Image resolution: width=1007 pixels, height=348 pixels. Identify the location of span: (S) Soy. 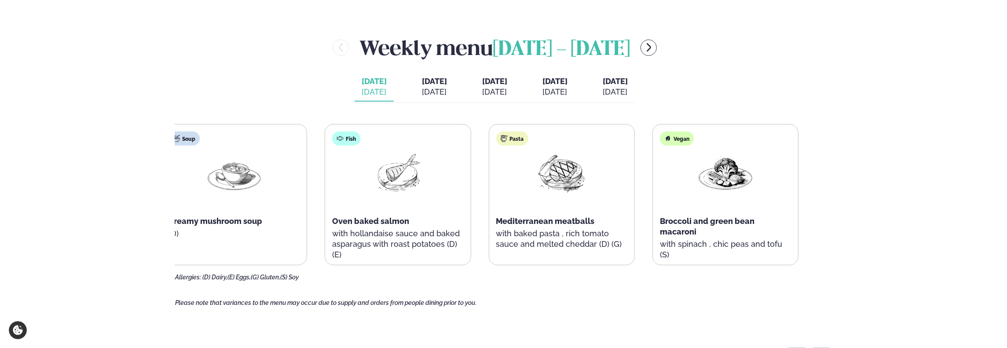
(289, 277).